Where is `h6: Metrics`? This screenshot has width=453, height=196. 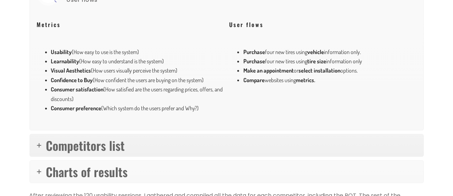
h6: Metrics is located at coordinates (130, 25).